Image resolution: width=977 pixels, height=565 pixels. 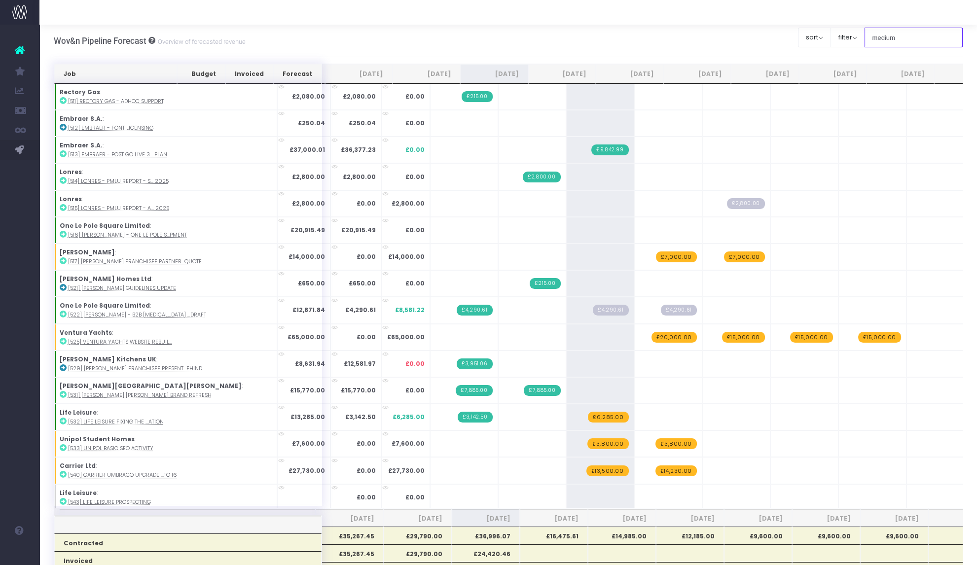 What do you see at coordinates (122, 475) in the screenshot?
I see `abbr: [540] Carrier Umbraco upgrade from 10 to 16` at bounding box center [122, 475].